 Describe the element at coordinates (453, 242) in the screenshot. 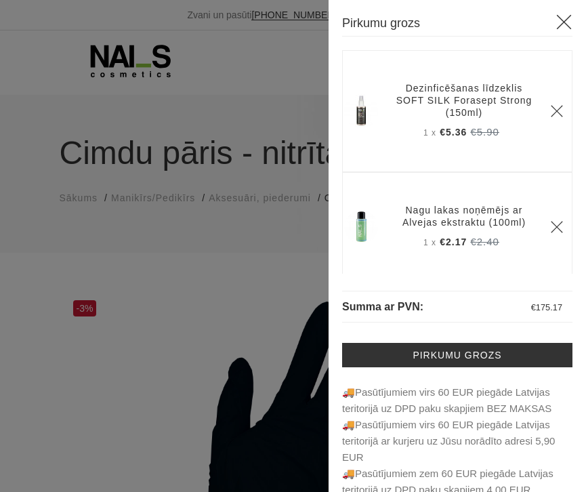

I see `span: €2.17` at that location.